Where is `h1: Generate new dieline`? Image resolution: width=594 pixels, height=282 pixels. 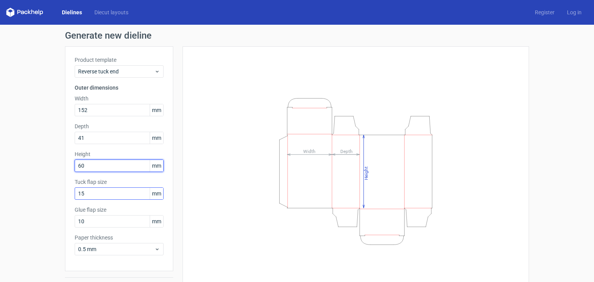
h1: Generate new dieline is located at coordinates (297, 36).